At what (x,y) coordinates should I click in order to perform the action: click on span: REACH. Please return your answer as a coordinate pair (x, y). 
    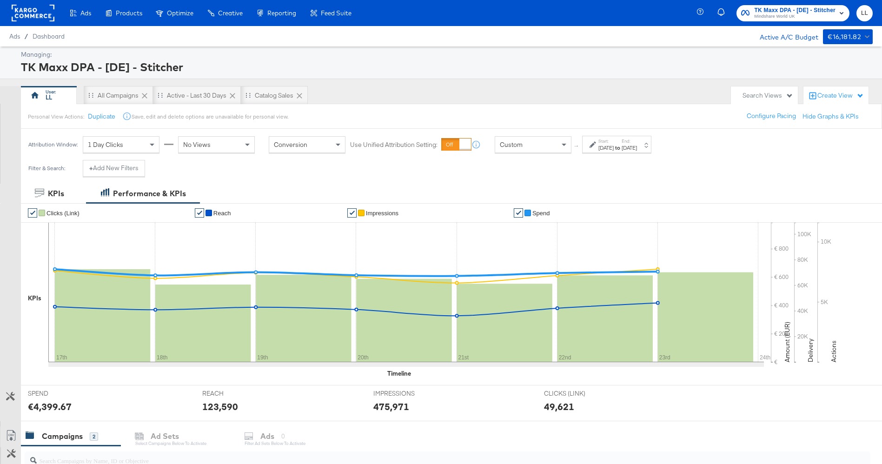
    Looking at the image, I should click on (237, 393).